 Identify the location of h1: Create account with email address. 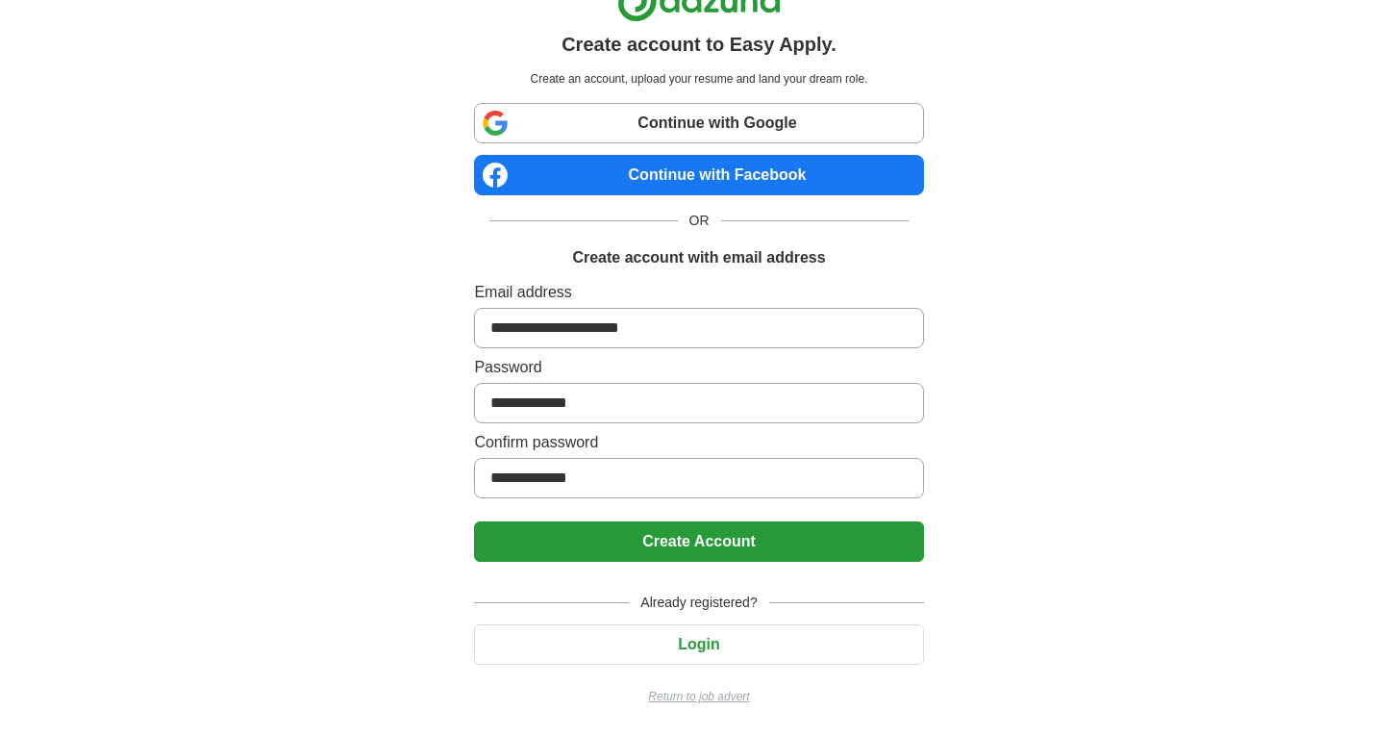
(698, 258).